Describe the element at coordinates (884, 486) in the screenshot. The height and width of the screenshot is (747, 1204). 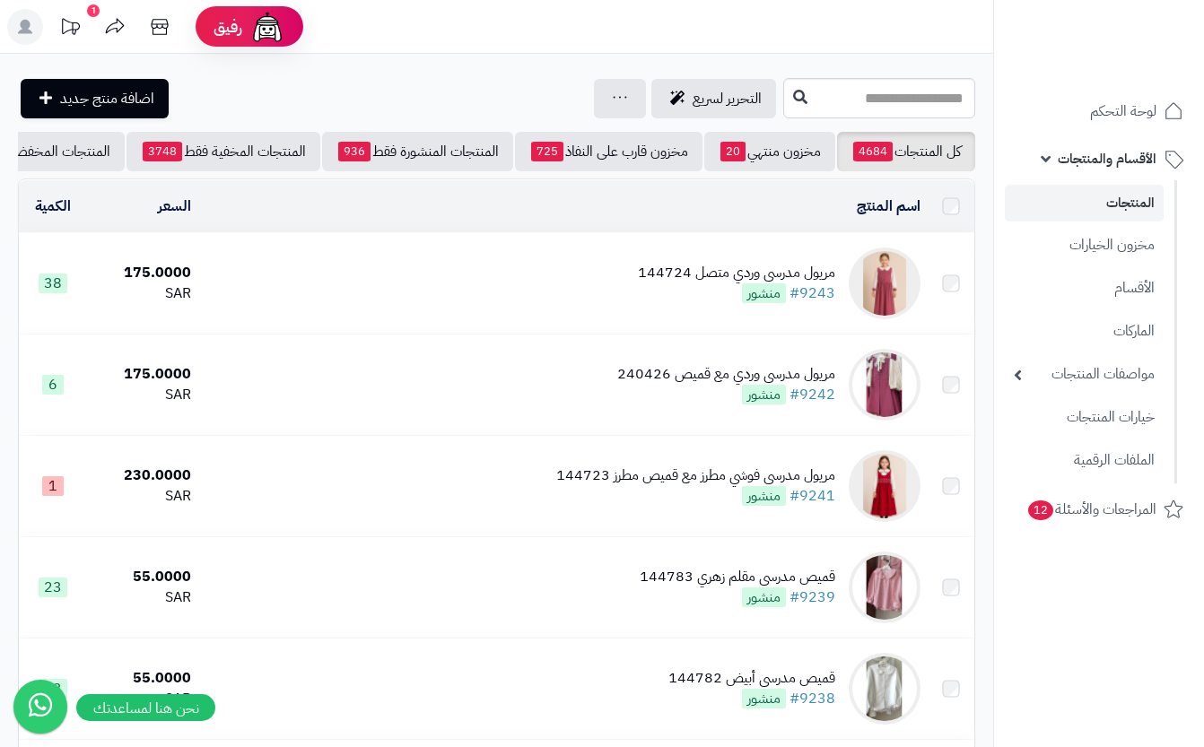
I see `img: مريول مدرسي فوشي مطرز مع قميص مطرز 144723` at that location.